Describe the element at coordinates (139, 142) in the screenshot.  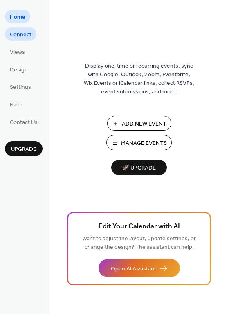
I see `button: Manage Events` at that location.